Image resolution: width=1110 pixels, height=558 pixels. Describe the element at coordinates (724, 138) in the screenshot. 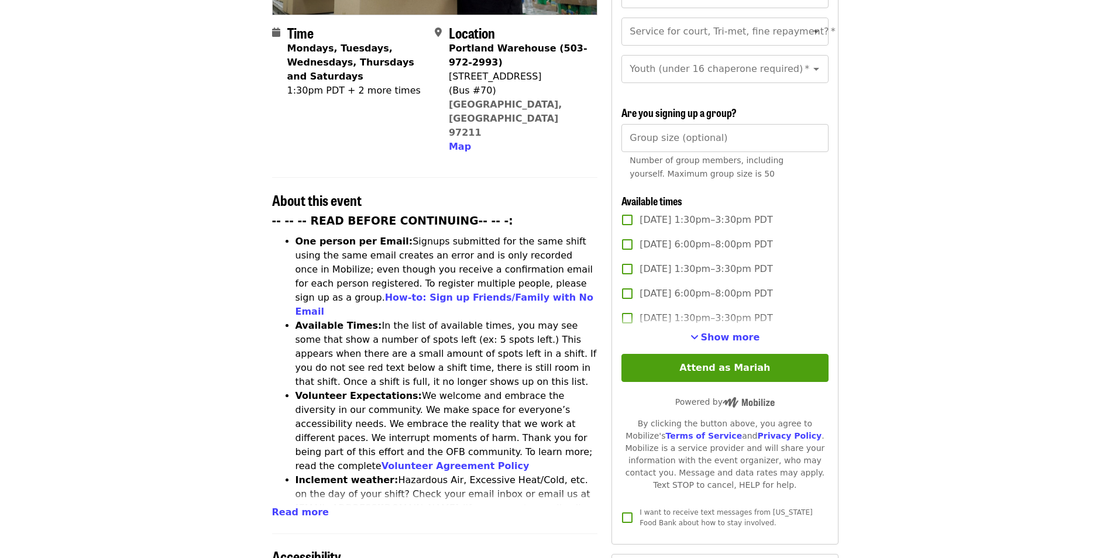

I see `input: [object Object]` at that location.